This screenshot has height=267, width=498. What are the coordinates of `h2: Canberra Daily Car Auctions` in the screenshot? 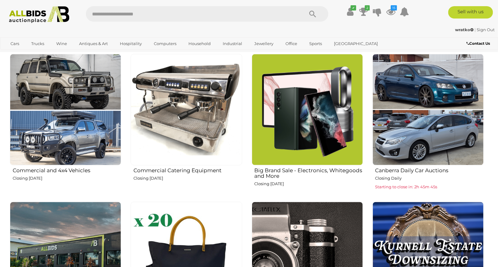 It's located at (430, 170).